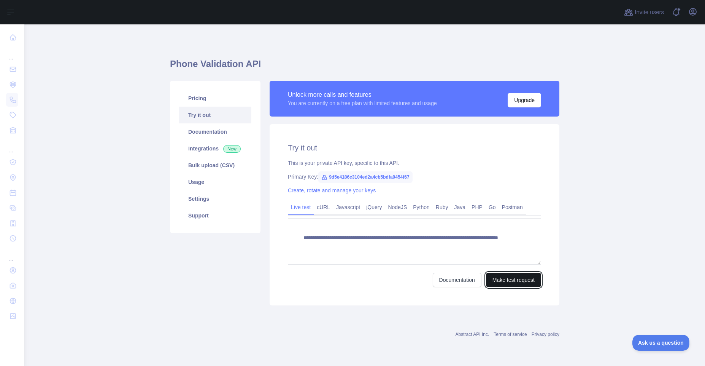 Image resolution: width=705 pixels, height=366 pixels. Describe the element at coordinates (215, 165) in the screenshot. I see `a: Bulk upload (CSV)` at that location.